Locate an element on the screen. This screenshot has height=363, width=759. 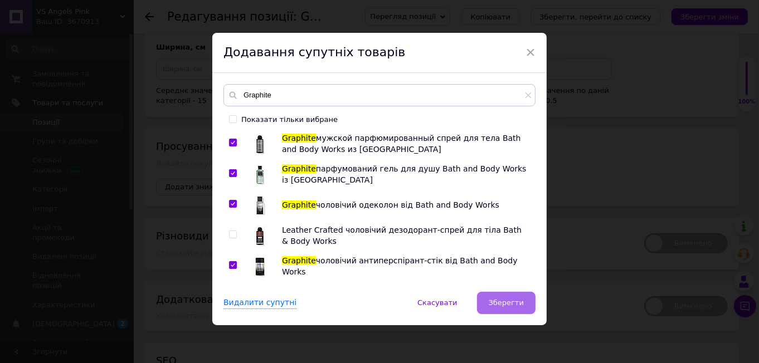
img: Graphite чоловічий антиперспірант-стік від Bath and Body Works is located at coordinates (260, 267).